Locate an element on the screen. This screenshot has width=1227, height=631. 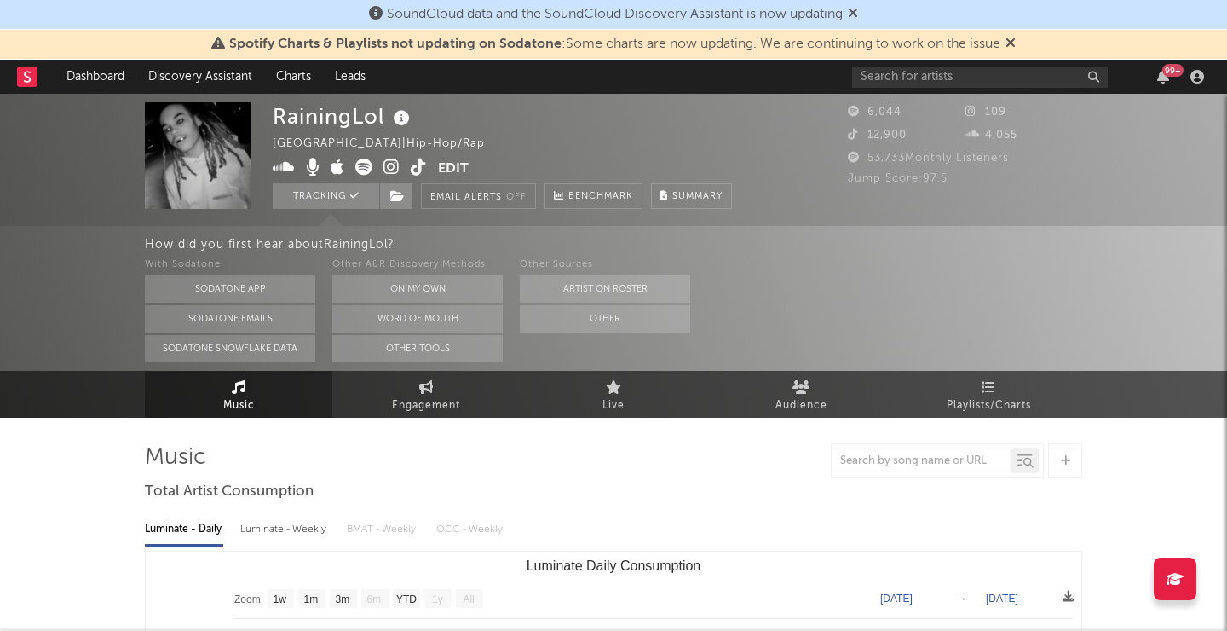
span: Music is located at coordinates (239, 406).